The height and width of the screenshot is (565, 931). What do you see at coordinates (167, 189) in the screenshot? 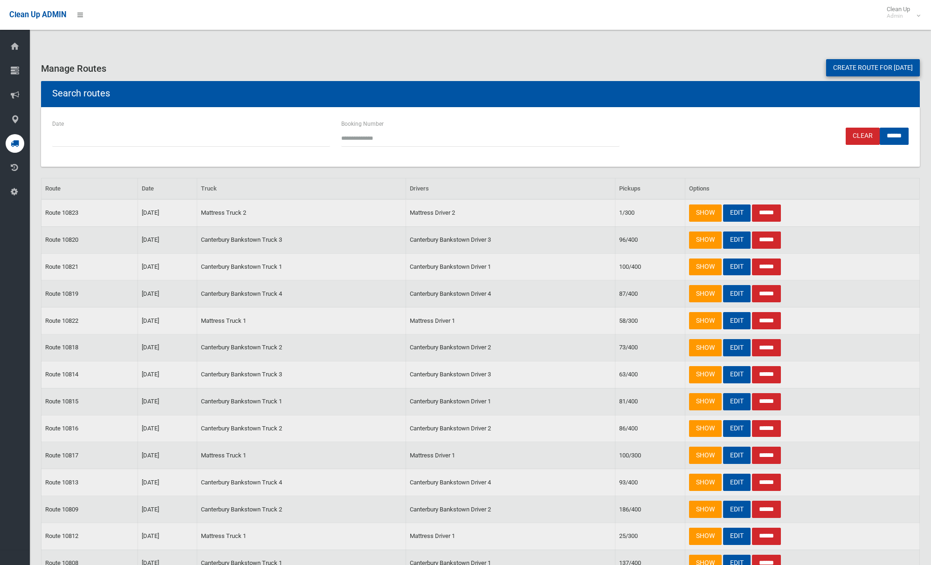
I see `th: Date` at bounding box center [167, 189].